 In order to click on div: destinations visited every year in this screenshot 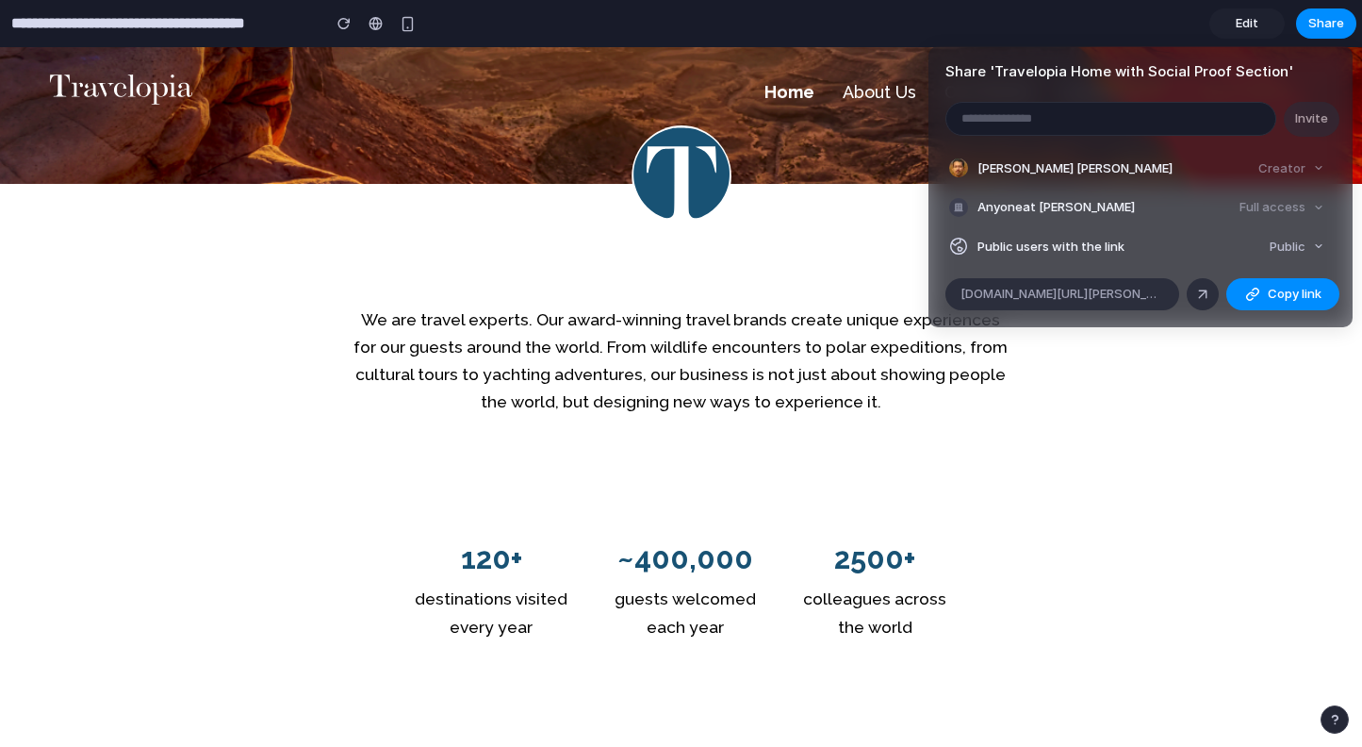, I will do `click(491, 543)`.